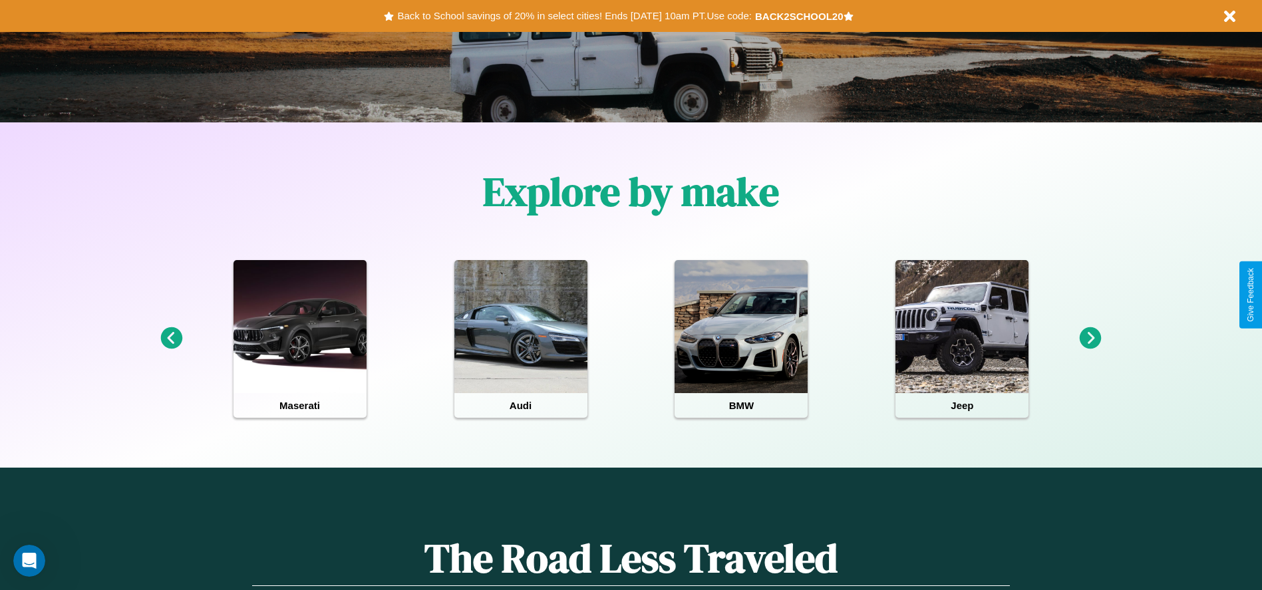 The image size is (1262, 590). What do you see at coordinates (300, 405) in the screenshot?
I see `h4: Maserati` at bounding box center [300, 405].